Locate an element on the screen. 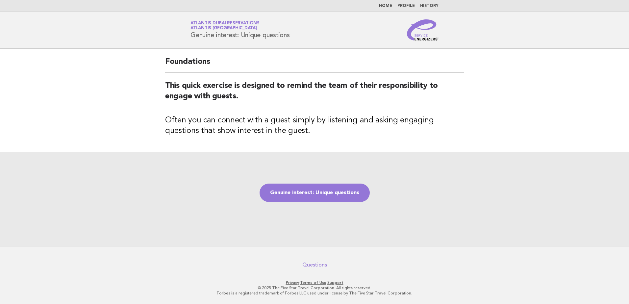  a: Terms of Use is located at coordinates (313, 283).